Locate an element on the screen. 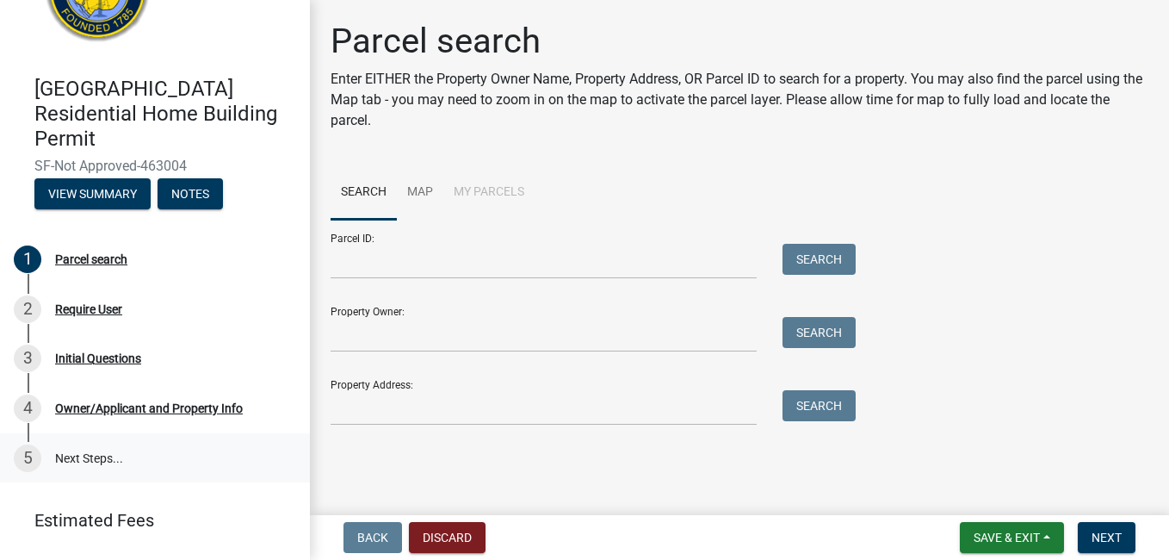 This screenshot has width=1169, height=560. wm-modal-confirm: Summary is located at coordinates (92, 195).